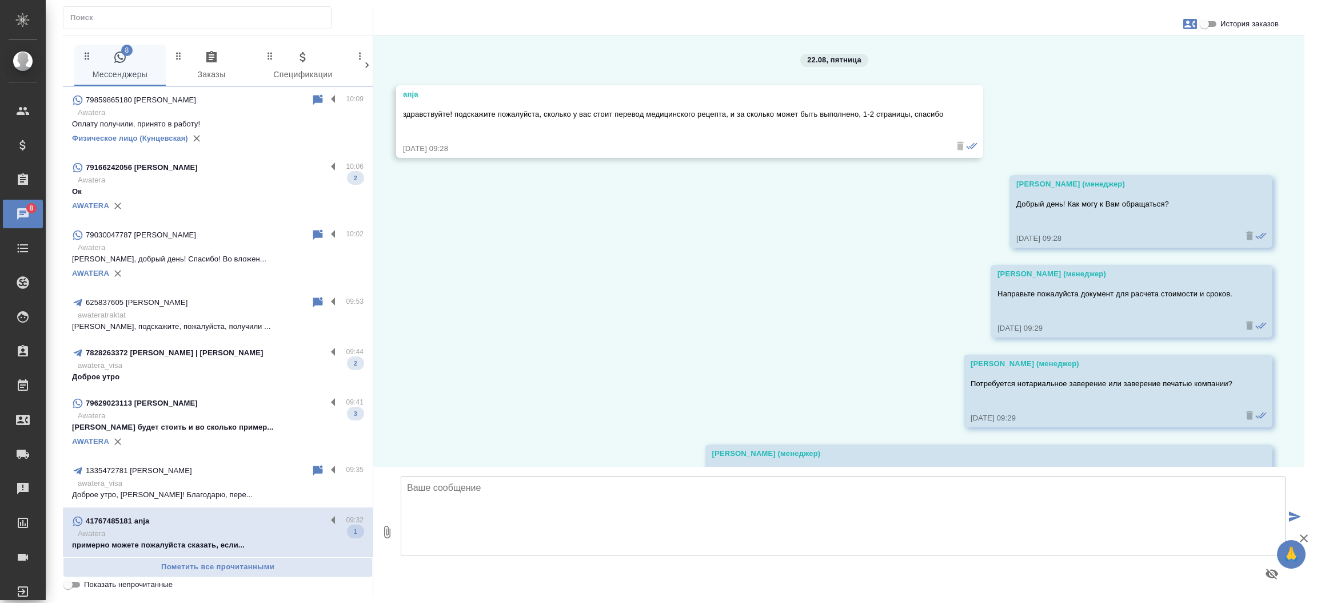 This screenshot has width=1317, height=603. Describe the element at coordinates (218, 567) in the screenshot. I see `button: Пометить все прочитанными` at that location.